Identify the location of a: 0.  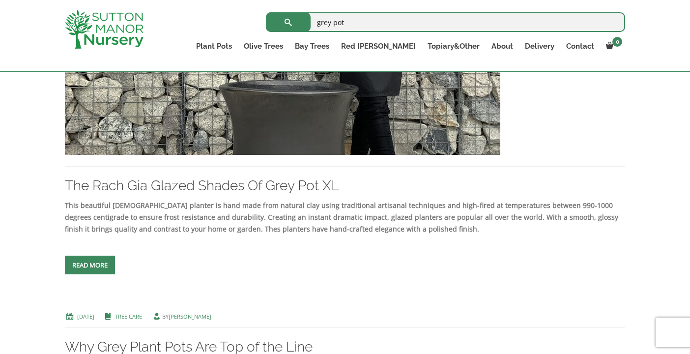
(612, 46).